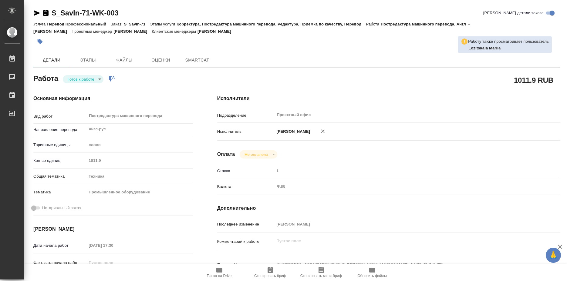 The height and width of the screenshot is (281, 567). I want to click on p: Этапы услуги, so click(163, 24).